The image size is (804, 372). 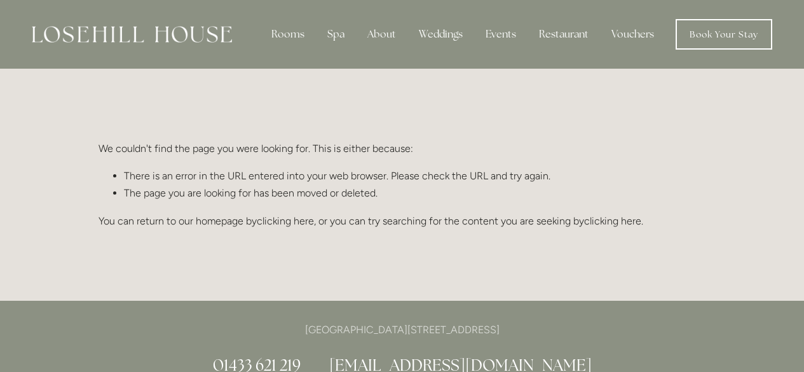 I want to click on img: Losehill House, so click(x=132, y=34).